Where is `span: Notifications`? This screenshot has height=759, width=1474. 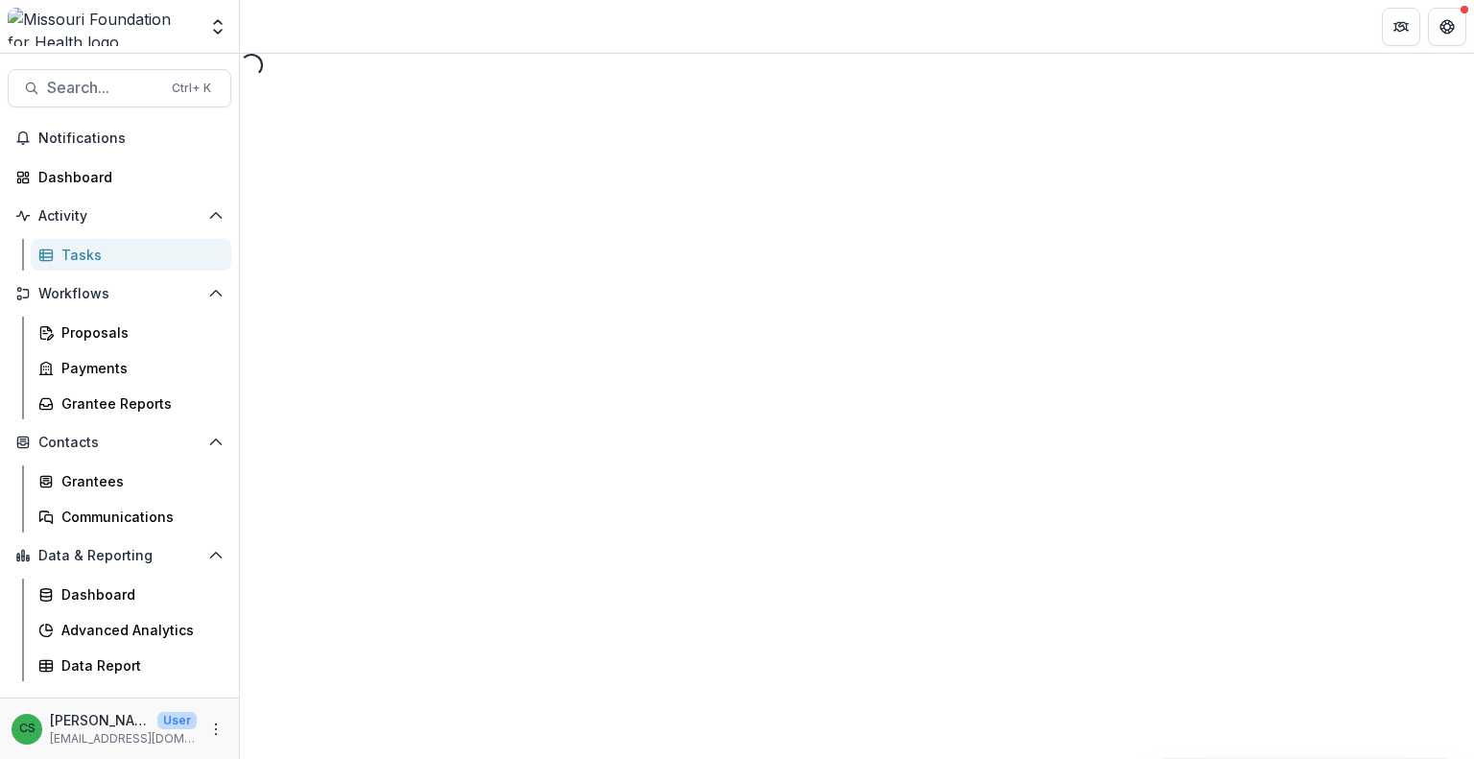
span: Notifications is located at coordinates (131, 138).